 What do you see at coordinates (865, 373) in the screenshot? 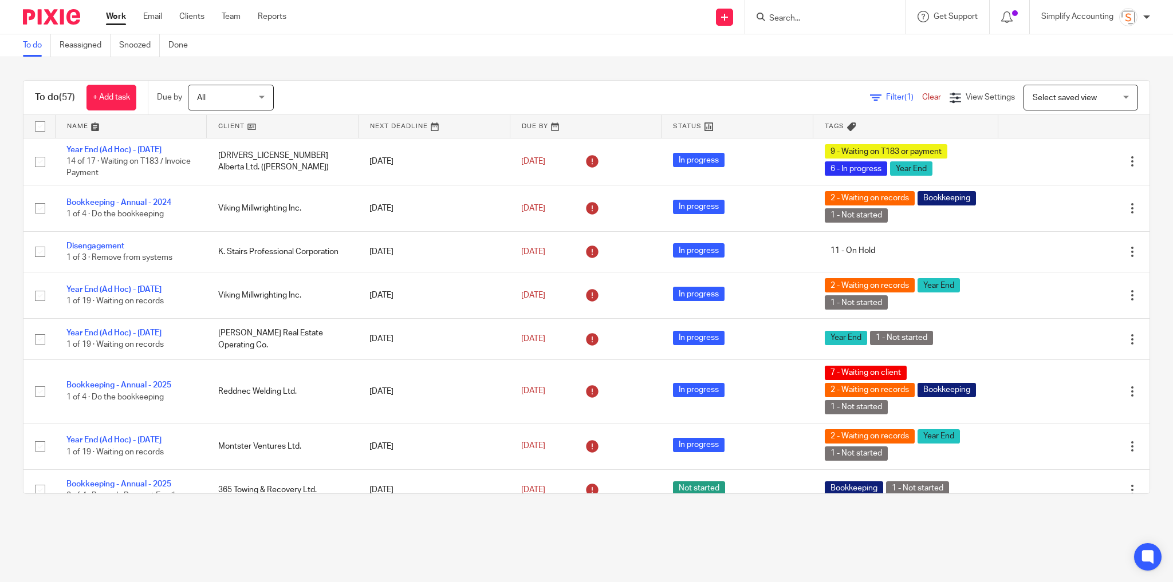
I see `span: 7 - Waiting on client` at bounding box center [865, 373].